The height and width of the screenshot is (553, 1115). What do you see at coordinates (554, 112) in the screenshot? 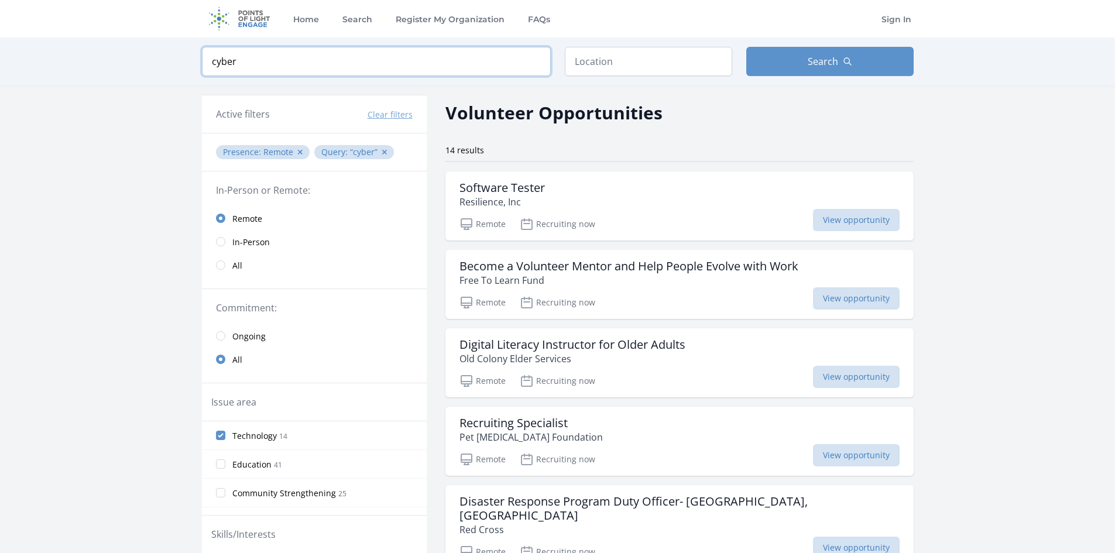
I see `h2: Volunteer Opportunities` at bounding box center [554, 112].